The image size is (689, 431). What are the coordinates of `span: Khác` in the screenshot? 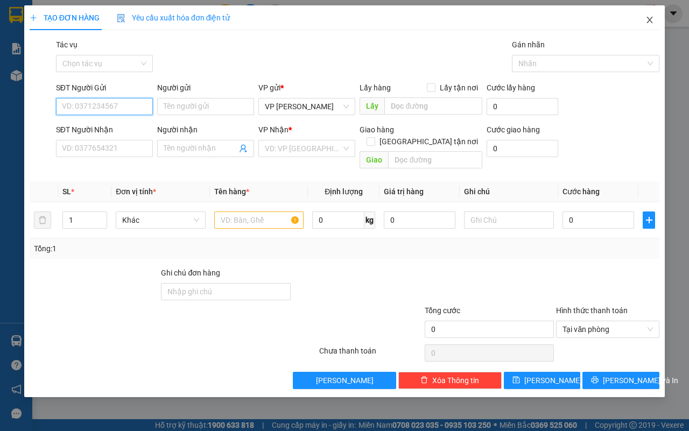 It's located at (160, 220).